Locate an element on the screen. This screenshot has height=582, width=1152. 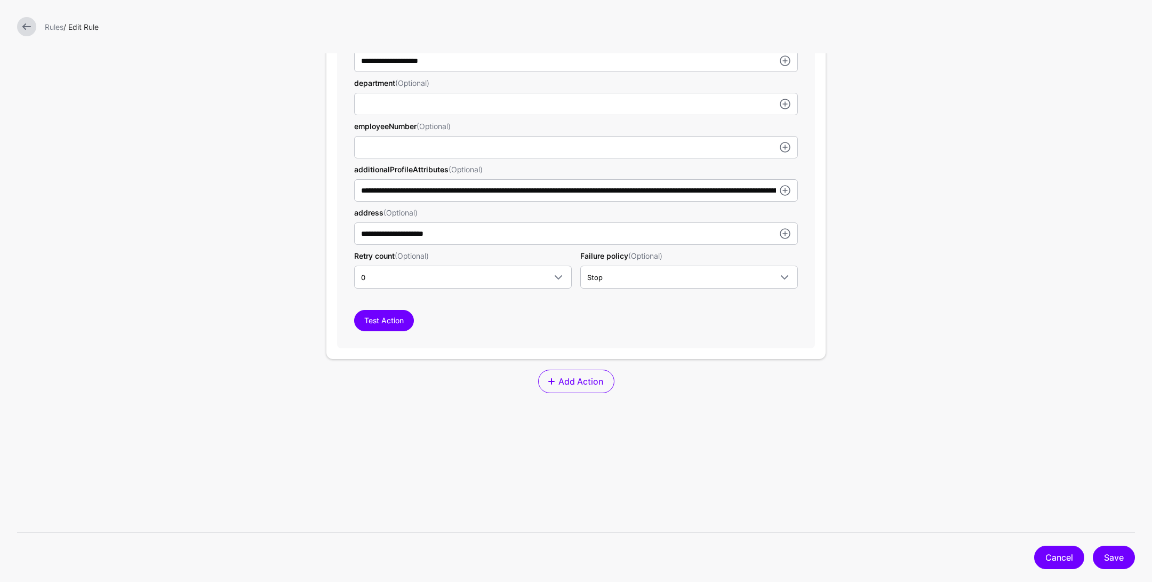
label: Retry count is located at coordinates (391, 255).